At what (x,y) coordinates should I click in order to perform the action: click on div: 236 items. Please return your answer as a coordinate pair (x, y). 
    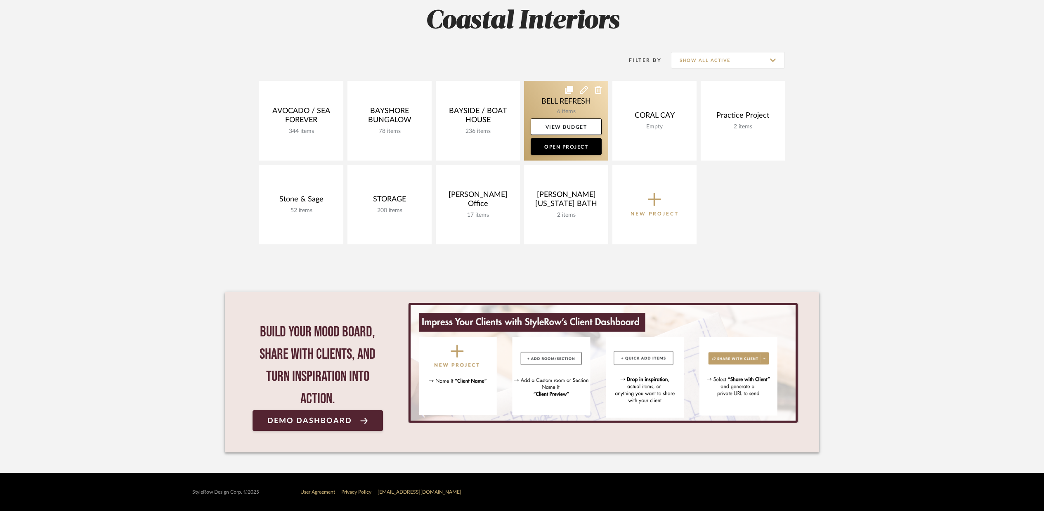
    Looking at the image, I should click on (478, 131).